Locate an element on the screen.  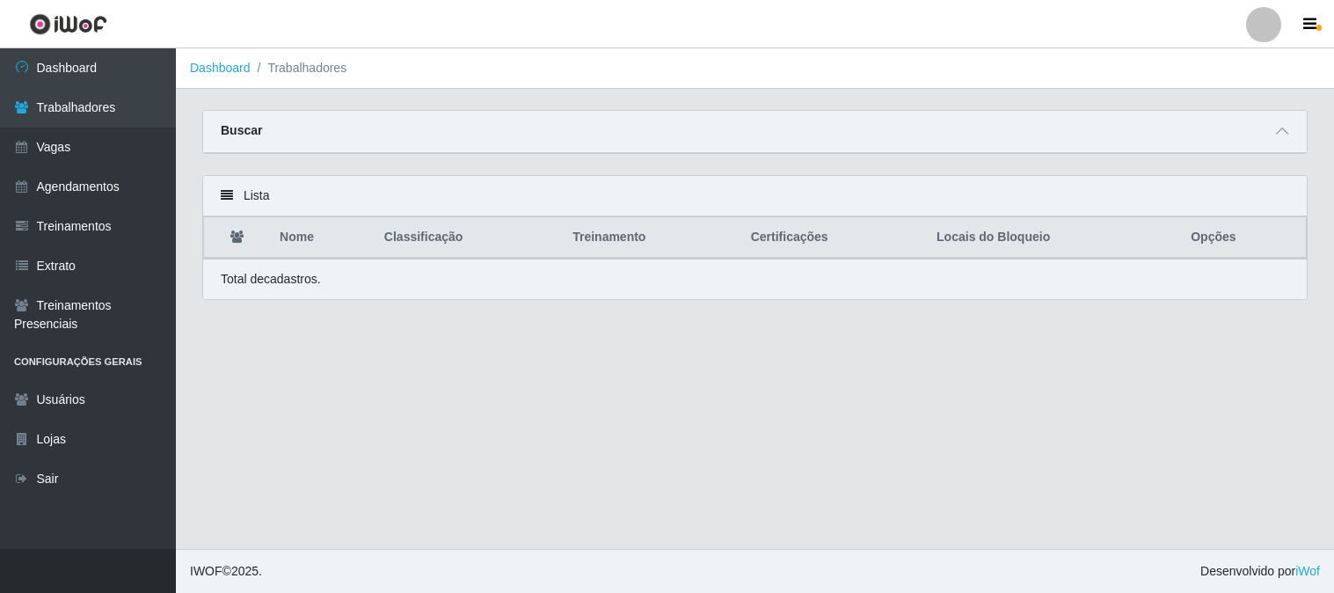
th: Certificações is located at coordinates (833, 237).